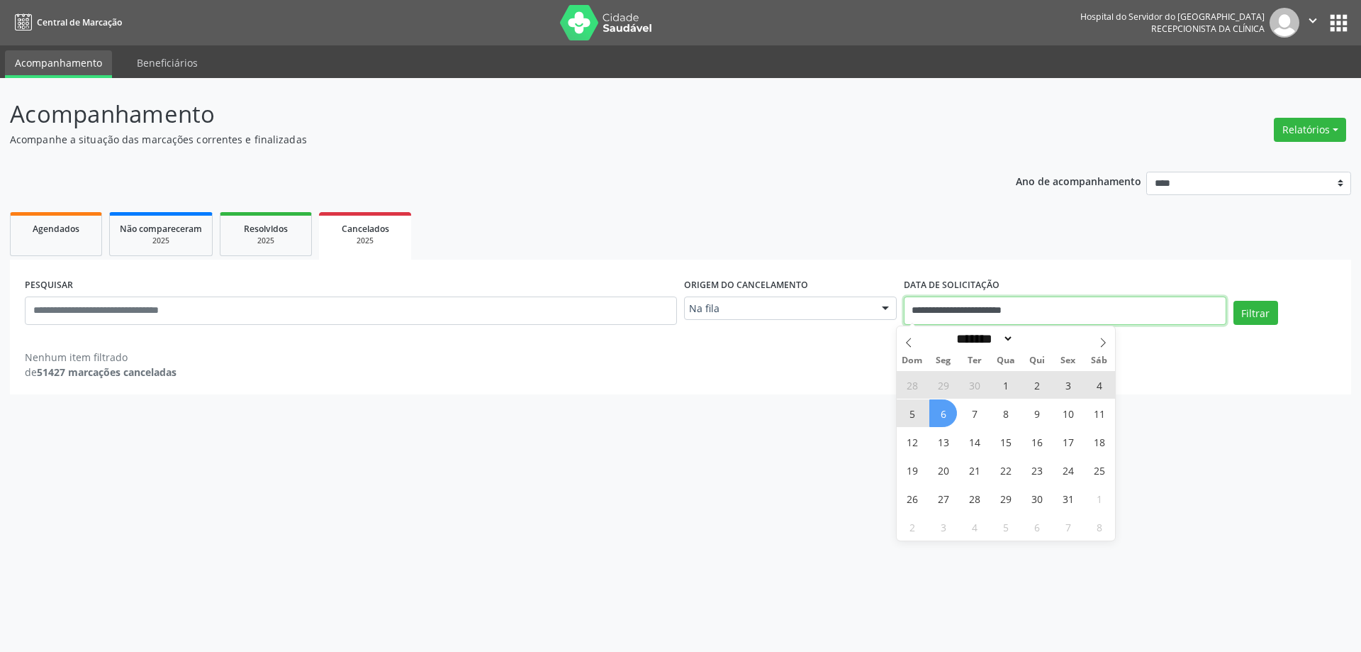 Image resolution: width=1361 pixels, height=652 pixels. I want to click on label: DATA DE SOLICITAÇÃO, so click(951, 285).